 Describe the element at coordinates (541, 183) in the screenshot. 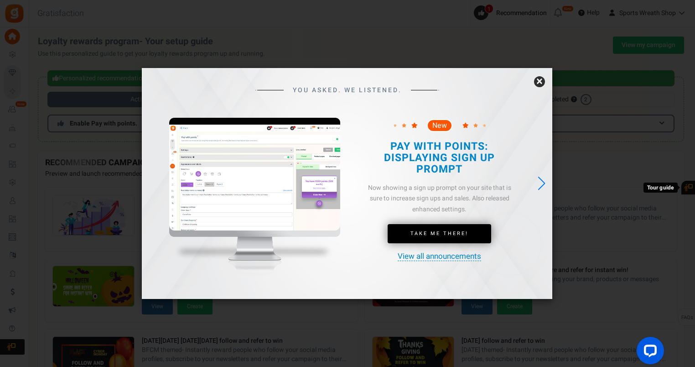

I see `div: Next slide` at that location.